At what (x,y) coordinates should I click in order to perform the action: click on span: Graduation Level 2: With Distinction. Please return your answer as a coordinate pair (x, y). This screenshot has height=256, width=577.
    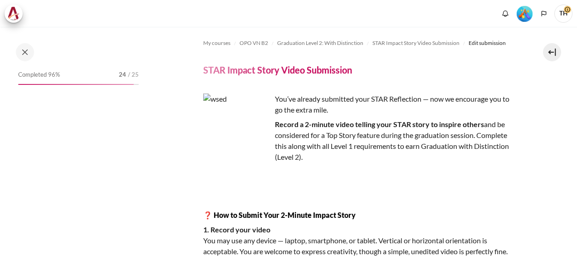
    Looking at the image, I should click on (320, 43).